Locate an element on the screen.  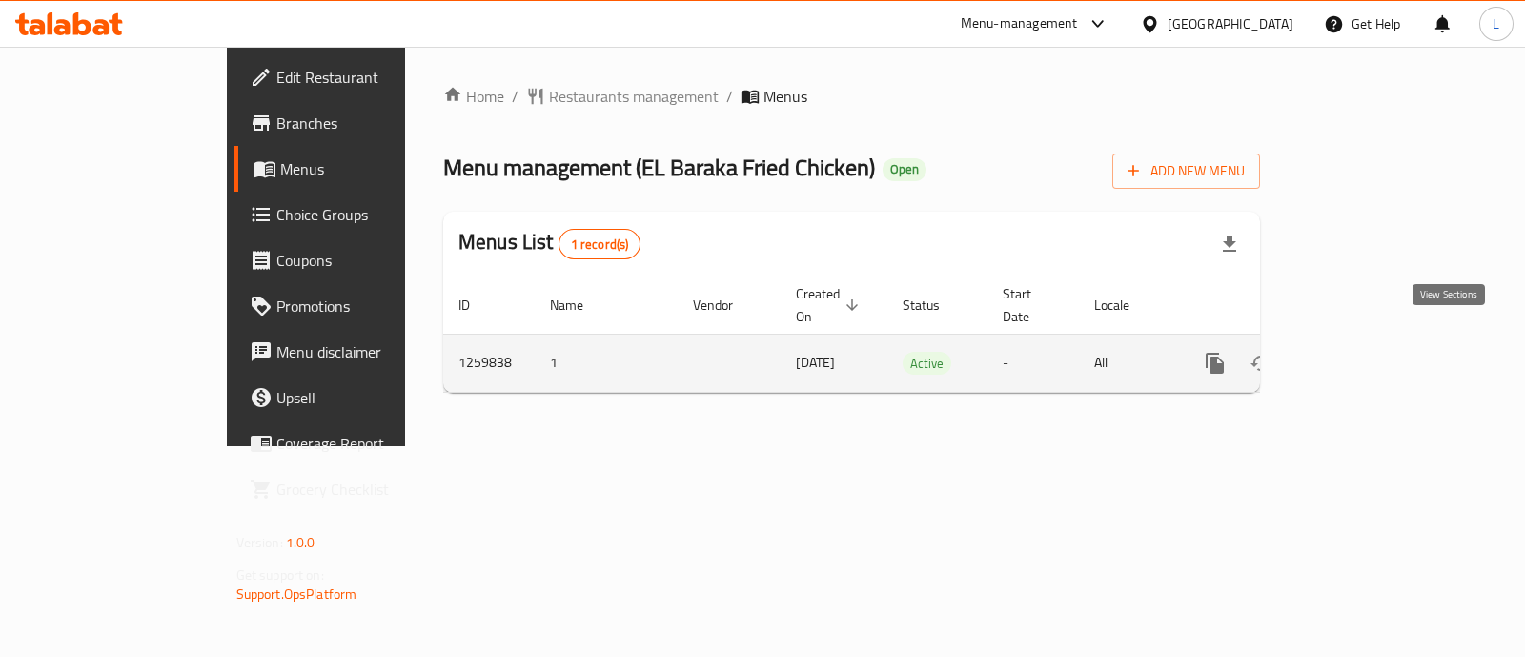
div: Export file is located at coordinates (1230, 244).